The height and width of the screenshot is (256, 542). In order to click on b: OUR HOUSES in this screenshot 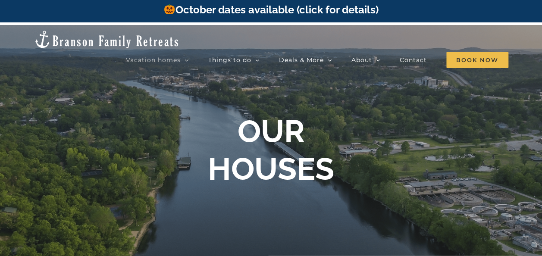, I will do `click(271, 150)`.